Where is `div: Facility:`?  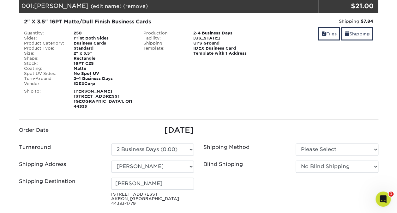 div: Facility: is located at coordinates (164, 38).